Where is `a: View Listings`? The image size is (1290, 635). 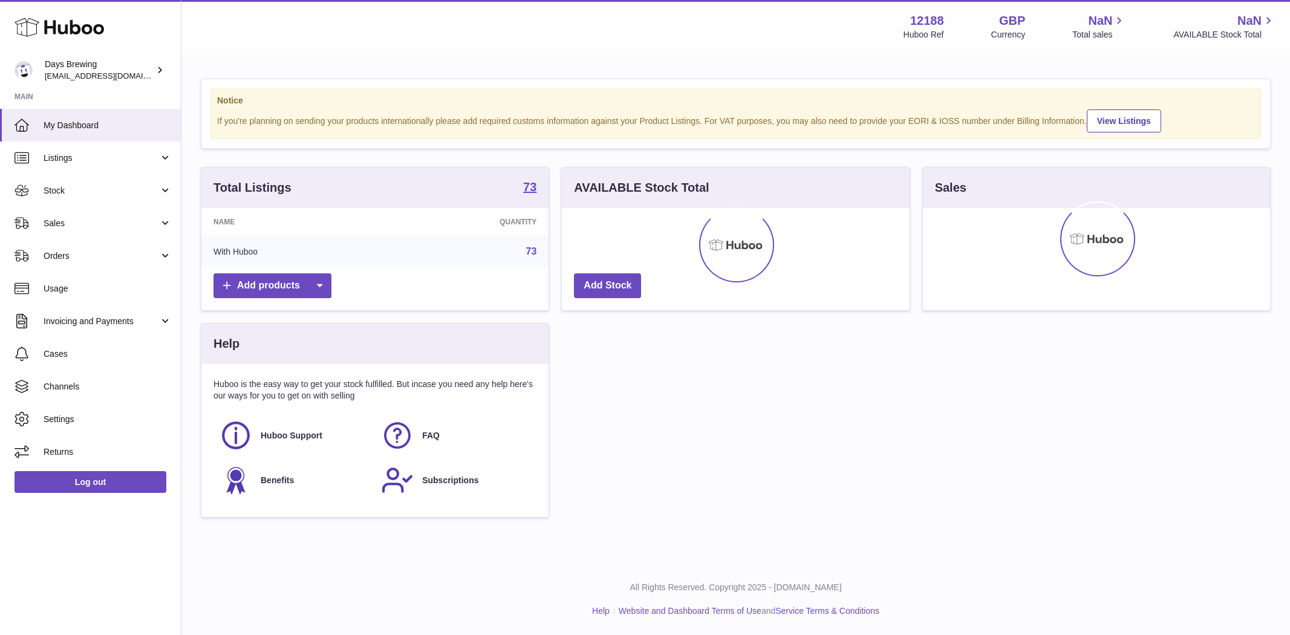 a: View Listings is located at coordinates (1124, 121).